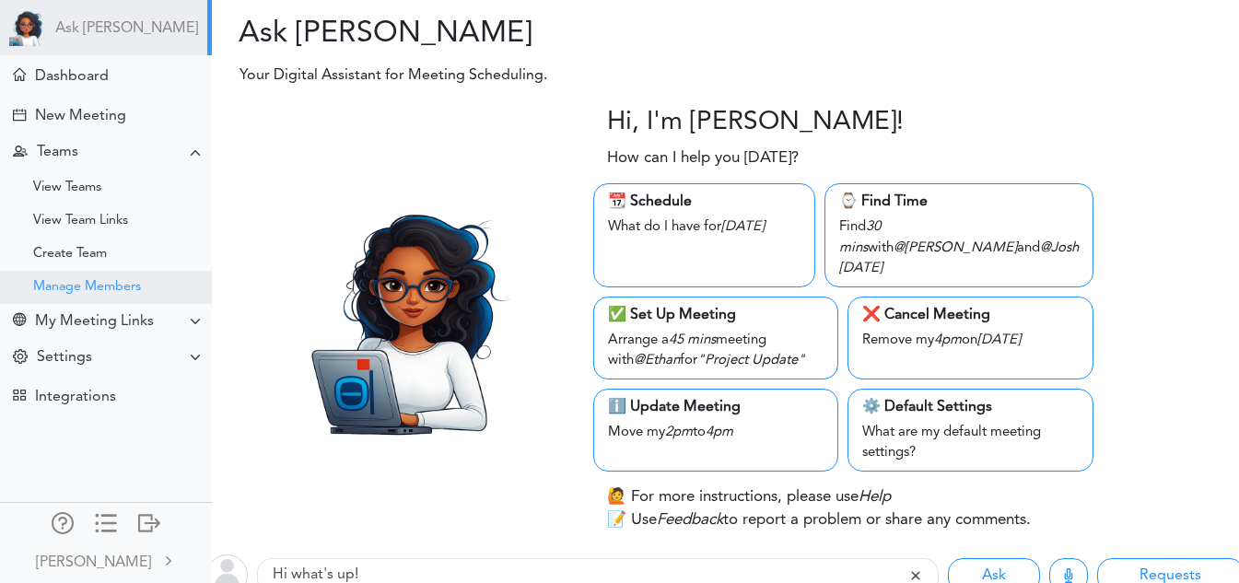 The width and height of the screenshot is (1239, 583). What do you see at coordinates (970, 441) in the screenshot?
I see `div: What are my default meeting settings?` at bounding box center [970, 441].